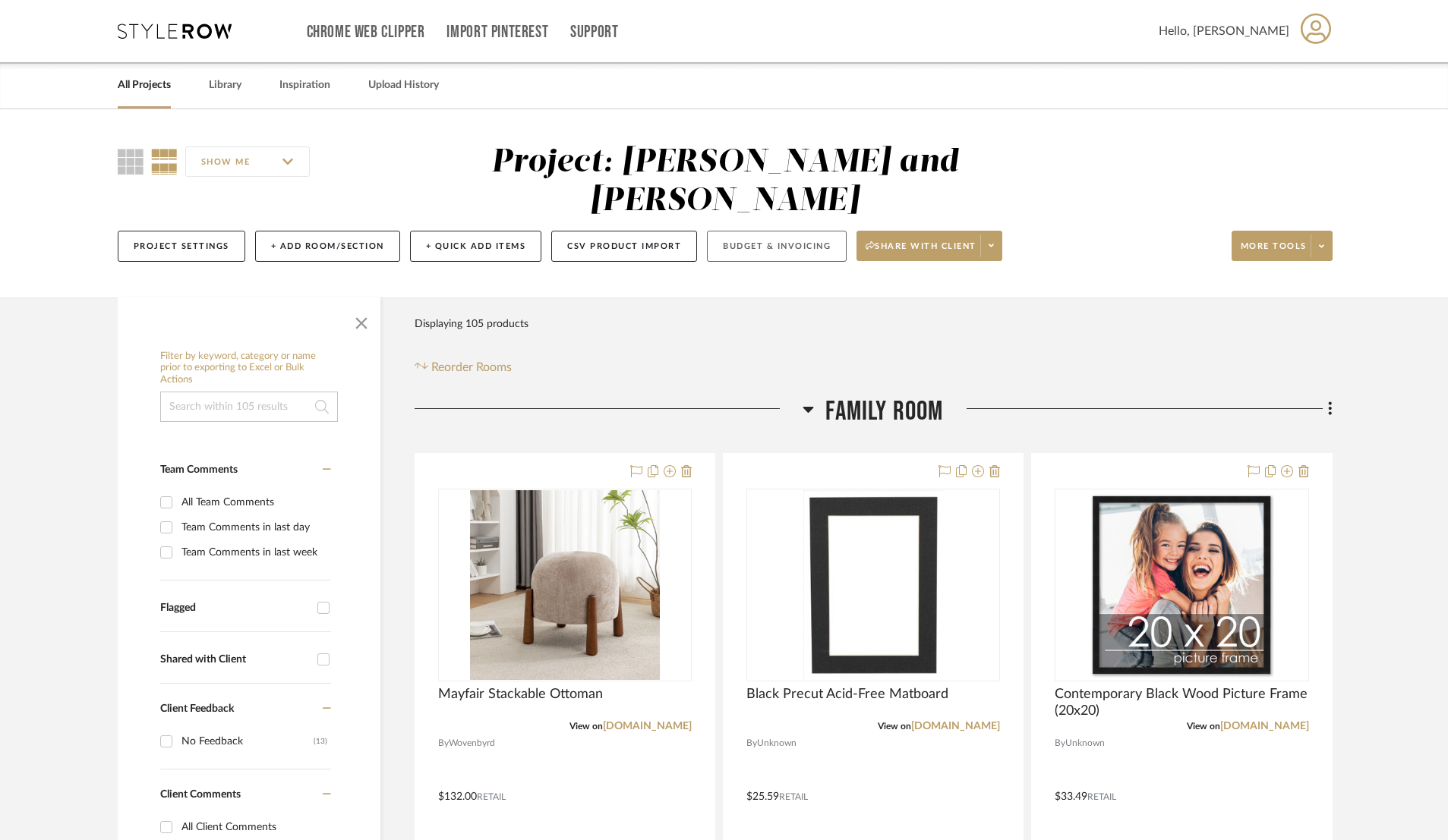 Image resolution: width=1448 pixels, height=840 pixels. I want to click on button: More tools, so click(1281, 246).